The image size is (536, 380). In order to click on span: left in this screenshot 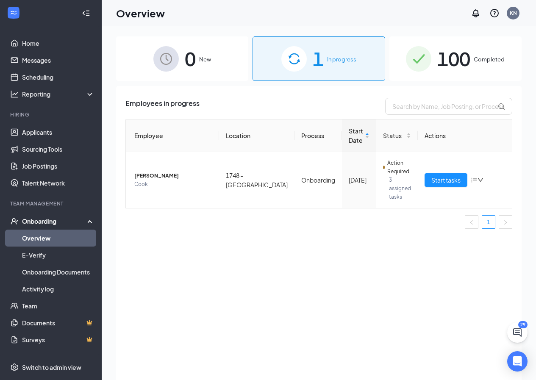, I will do `click(472, 223)`.